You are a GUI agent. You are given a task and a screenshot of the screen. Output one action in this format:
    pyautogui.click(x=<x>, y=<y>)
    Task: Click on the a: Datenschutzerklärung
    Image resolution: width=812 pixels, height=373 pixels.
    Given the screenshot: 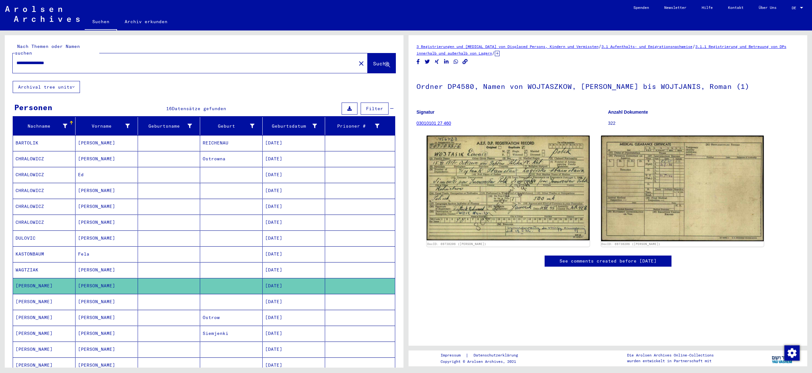 What is the action you would take?
    pyautogui.click(x=497, y=355)
    